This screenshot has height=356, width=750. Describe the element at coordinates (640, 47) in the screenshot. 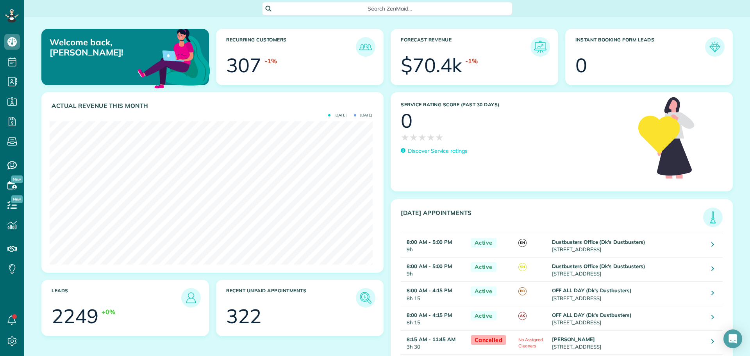

I see `h3: Instant Booking Form Leads` at that location.